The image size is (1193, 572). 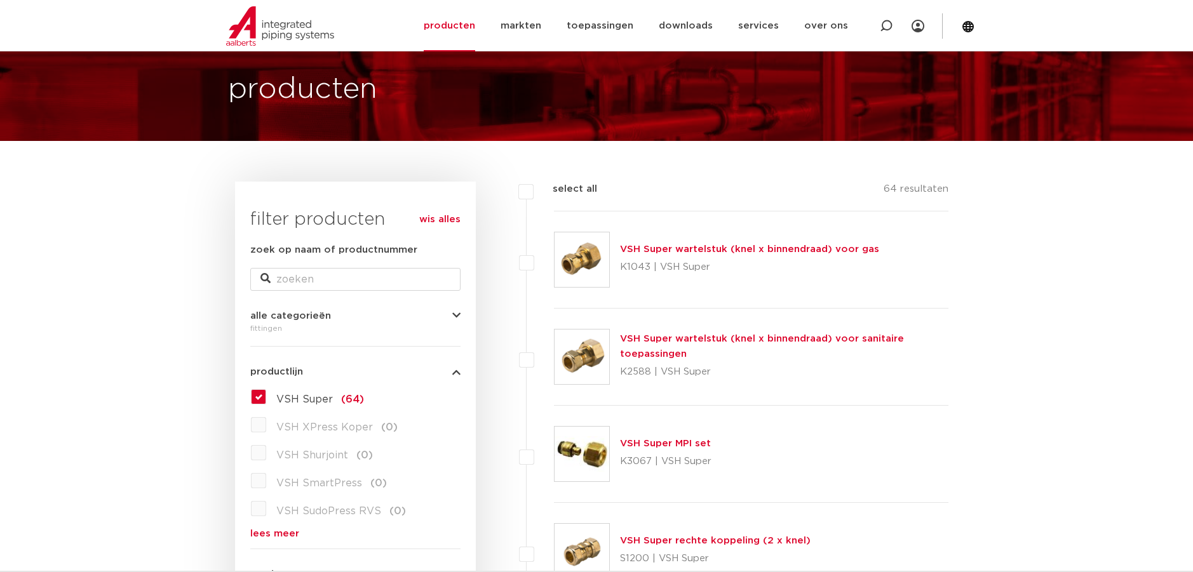 I want to click on img: Thumbnail for VSH Super MPI set, so click(x=582, y=454).